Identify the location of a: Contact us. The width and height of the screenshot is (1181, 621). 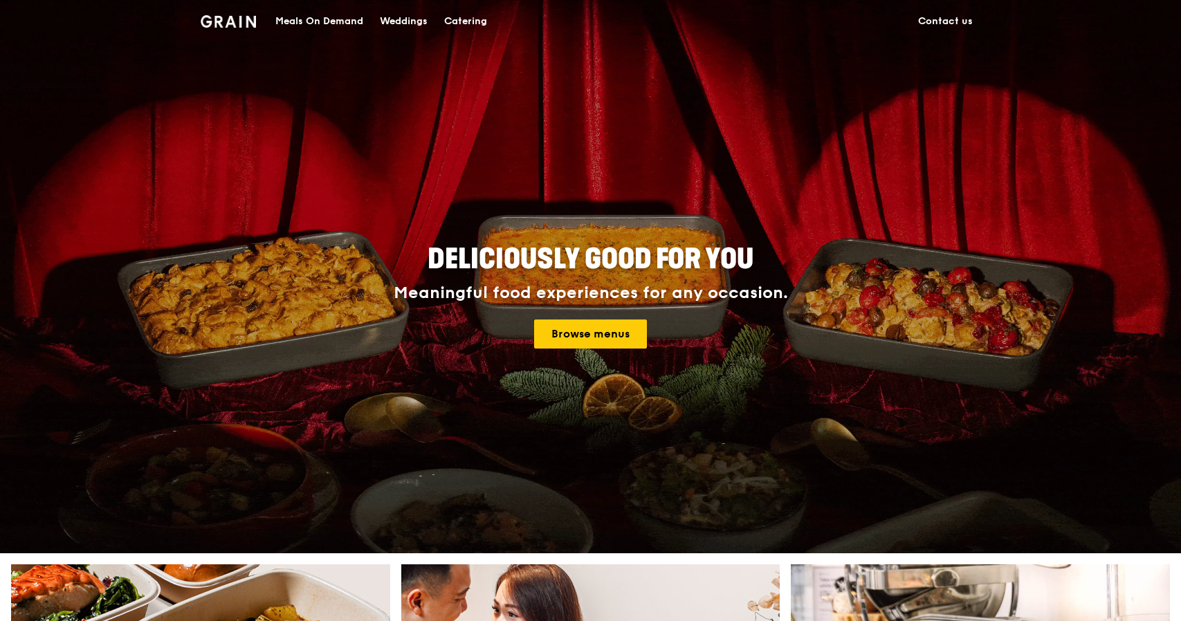
(945, 21).